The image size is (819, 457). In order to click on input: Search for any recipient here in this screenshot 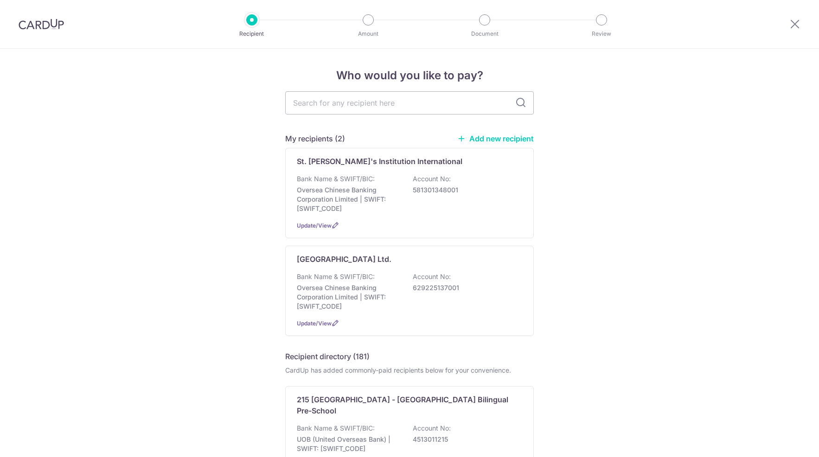, I will do `click(410, 103)`.